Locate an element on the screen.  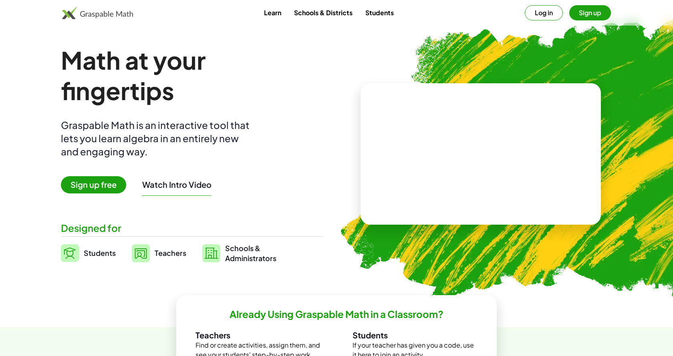
div: Designed for is located at coordinates (192, 228).